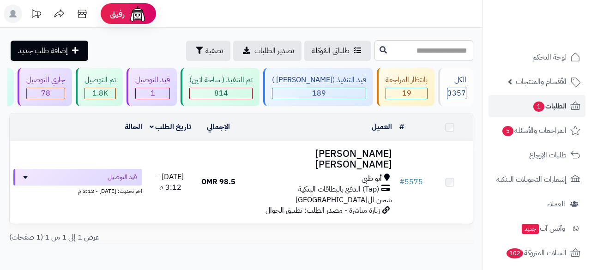  Describe the element at coordinates (547, 155) in the screenshot. I see `span: طلبات الإرجاع` at that location.